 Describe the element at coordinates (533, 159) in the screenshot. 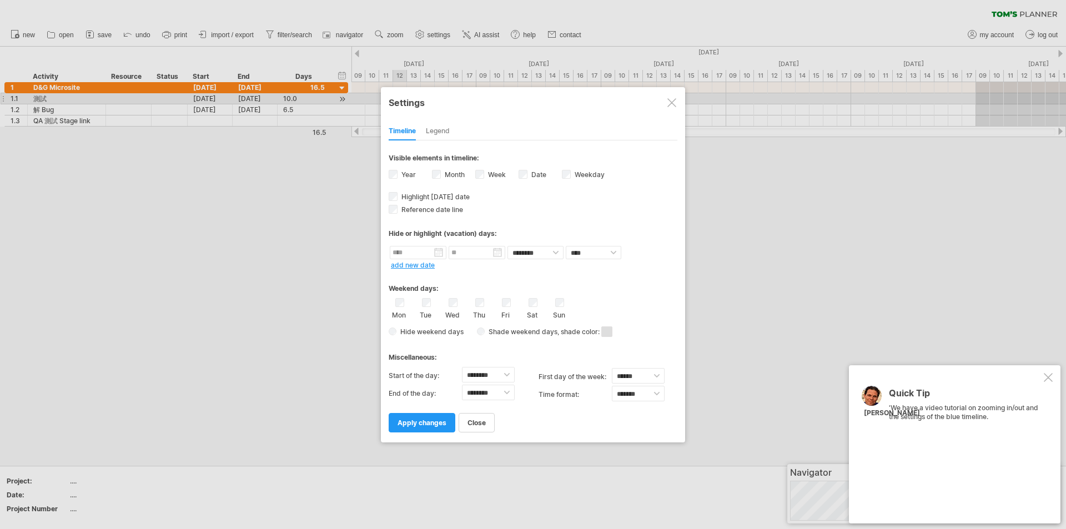

I see `div: Visible elements in timeline:` at that location.